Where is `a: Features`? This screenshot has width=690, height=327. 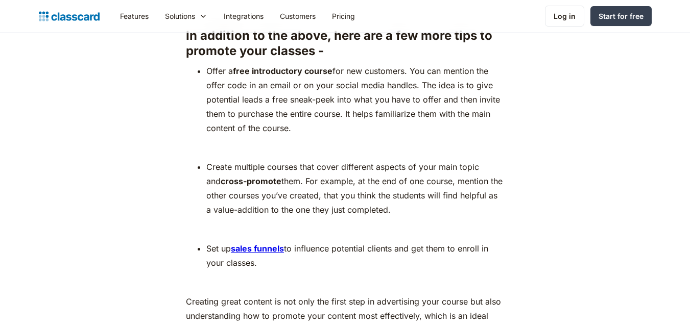
a: Features is located at coordinates (134, 16).